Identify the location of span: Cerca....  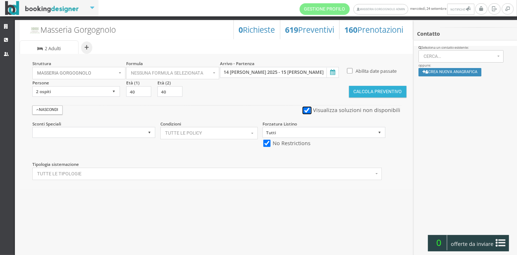
(460, 56).